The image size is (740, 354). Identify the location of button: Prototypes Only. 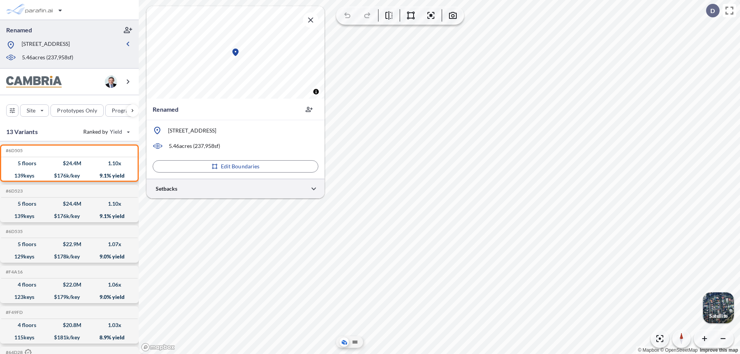
(77, 111).